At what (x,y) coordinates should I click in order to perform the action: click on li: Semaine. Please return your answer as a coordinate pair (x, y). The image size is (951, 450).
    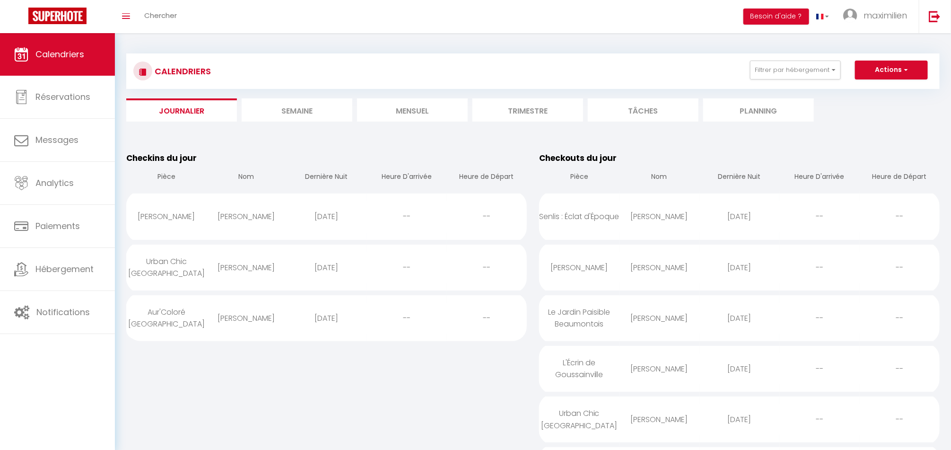
    Looking at the image, I should click on (297, 110).